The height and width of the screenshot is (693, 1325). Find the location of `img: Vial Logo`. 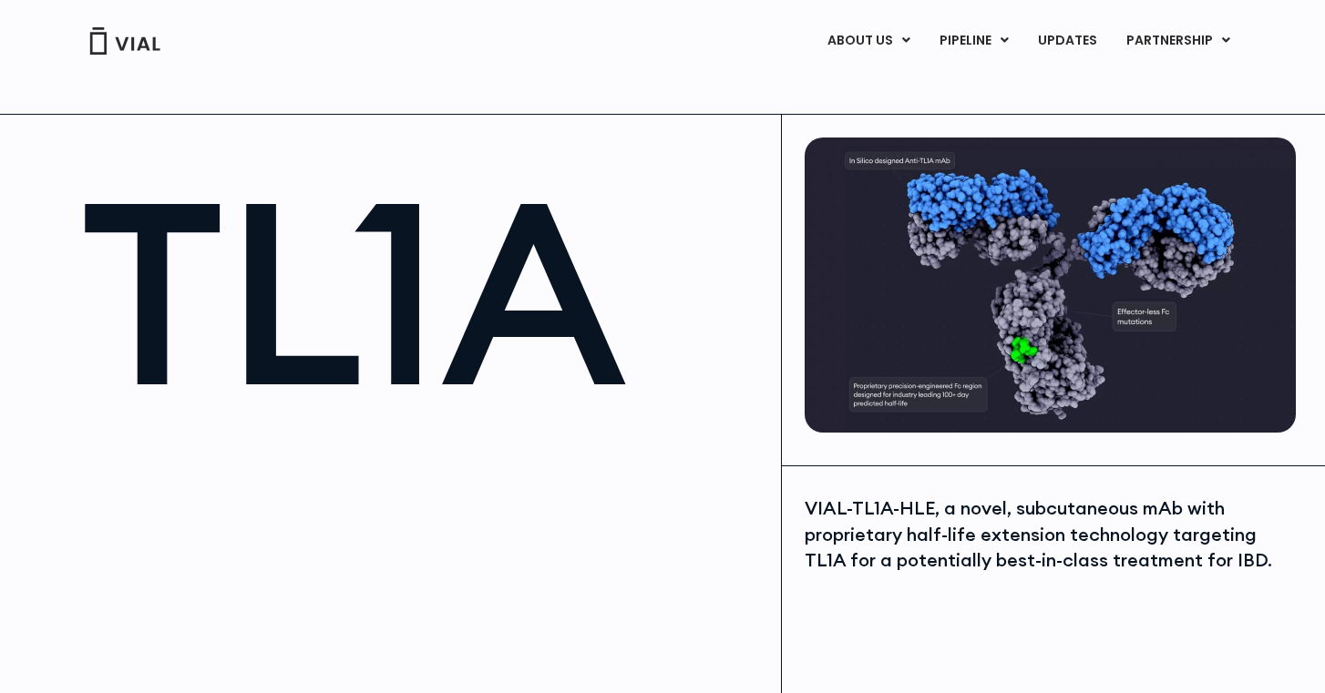

img: Vial Logo is located at coordinates (125, 41).